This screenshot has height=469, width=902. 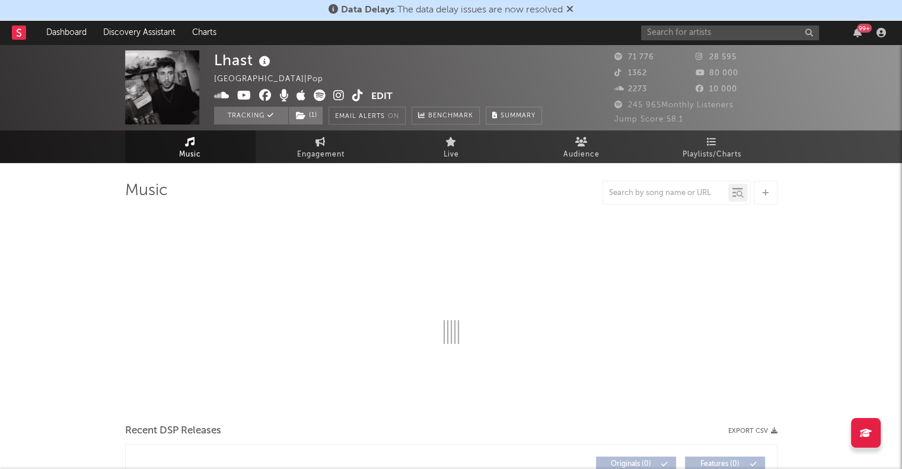 What do you see at coordinates (367, 116) in the screenshot?
I see `button: Email AlertsOn` at bounding box center [367, 116].